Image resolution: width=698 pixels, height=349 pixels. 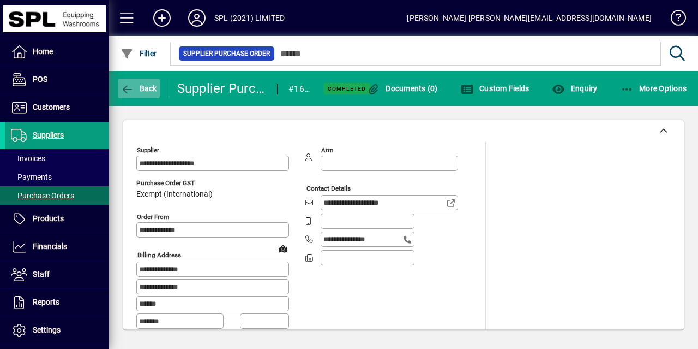 What do you see at coordinates (28, 158) in the screenshot?
I see `span: Invoices` at bounding box center [28, 158].